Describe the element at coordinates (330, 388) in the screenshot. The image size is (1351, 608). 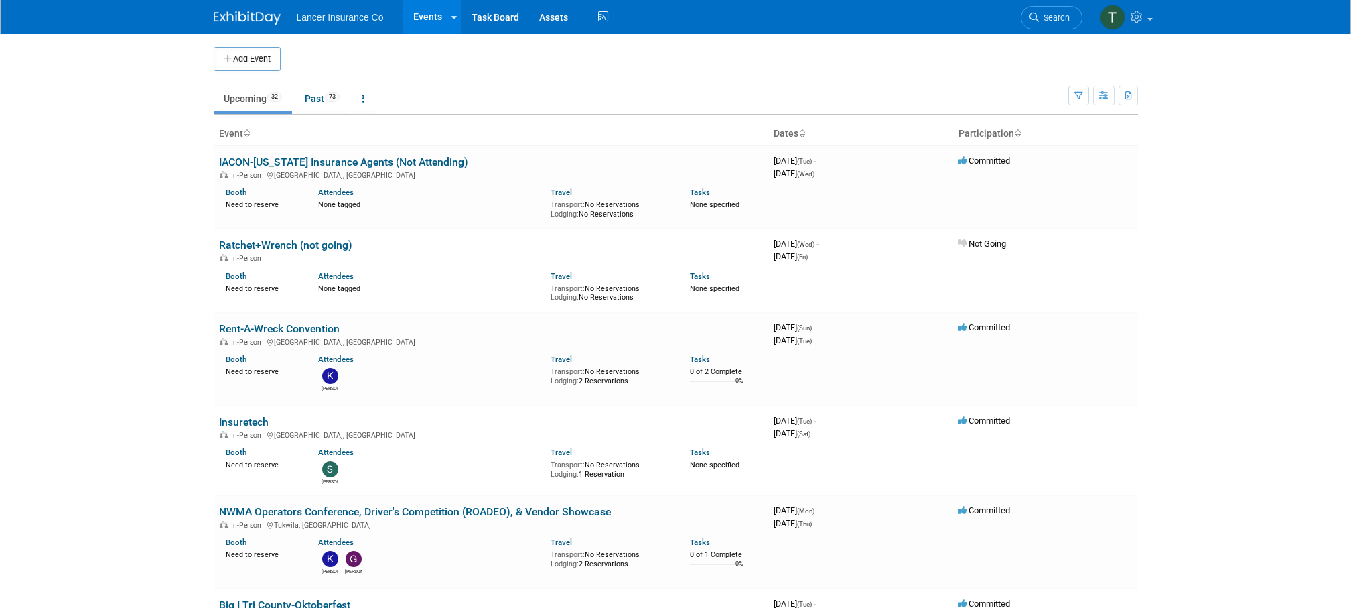
I see `div: kathy egan` at that location.